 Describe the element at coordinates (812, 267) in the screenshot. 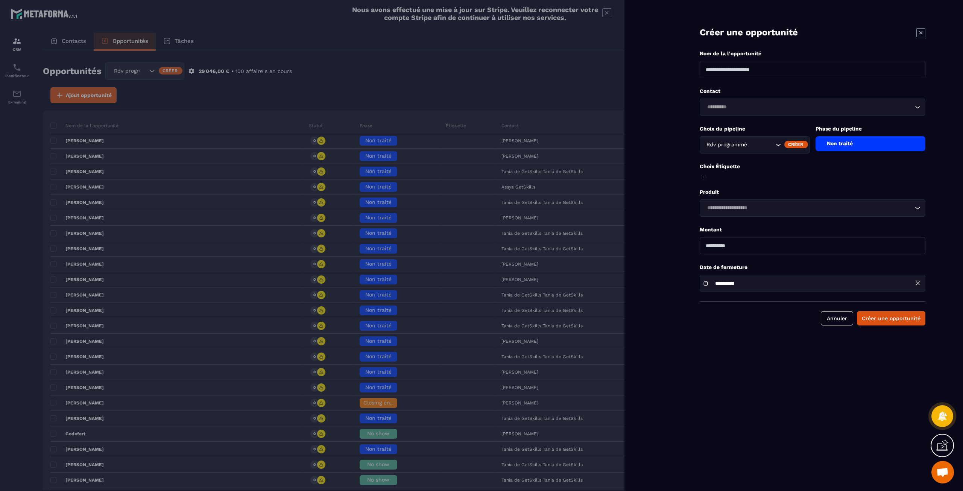

I see `p: Date de fermeture` at that location.